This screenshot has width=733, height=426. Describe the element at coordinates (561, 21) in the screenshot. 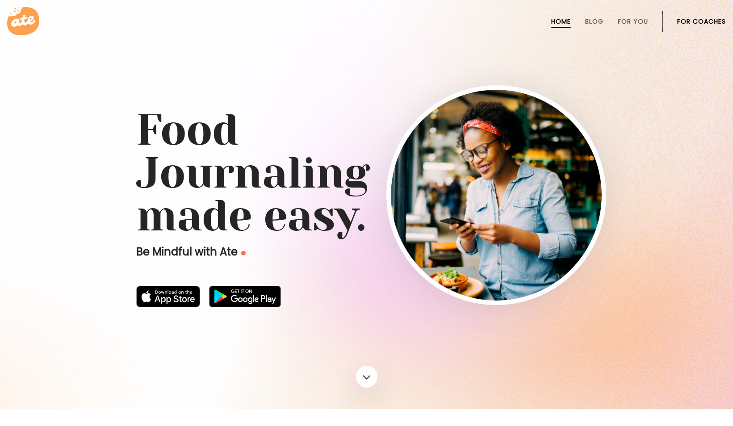

I see `a: Home` at that location.